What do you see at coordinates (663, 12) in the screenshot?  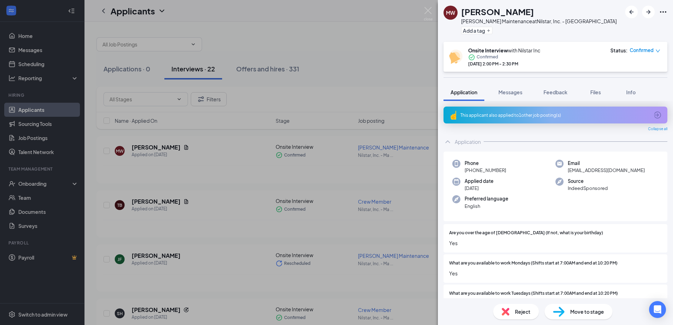 I see `svg: Ellipses` at bounding box center [663, 12].